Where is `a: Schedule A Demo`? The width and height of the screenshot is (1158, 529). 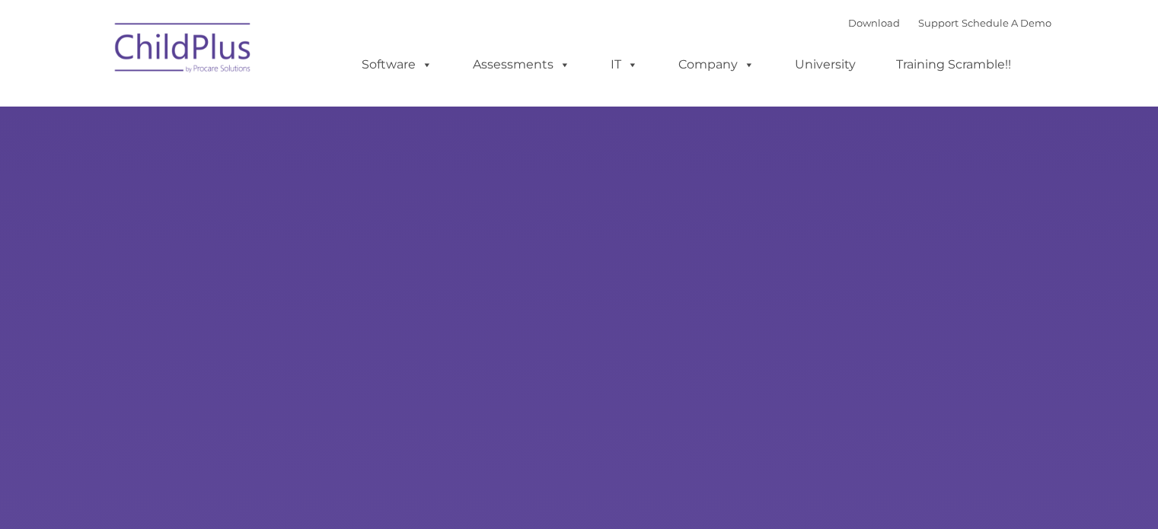
a: Schedule A Demo is located at coordinates (1007, 23).